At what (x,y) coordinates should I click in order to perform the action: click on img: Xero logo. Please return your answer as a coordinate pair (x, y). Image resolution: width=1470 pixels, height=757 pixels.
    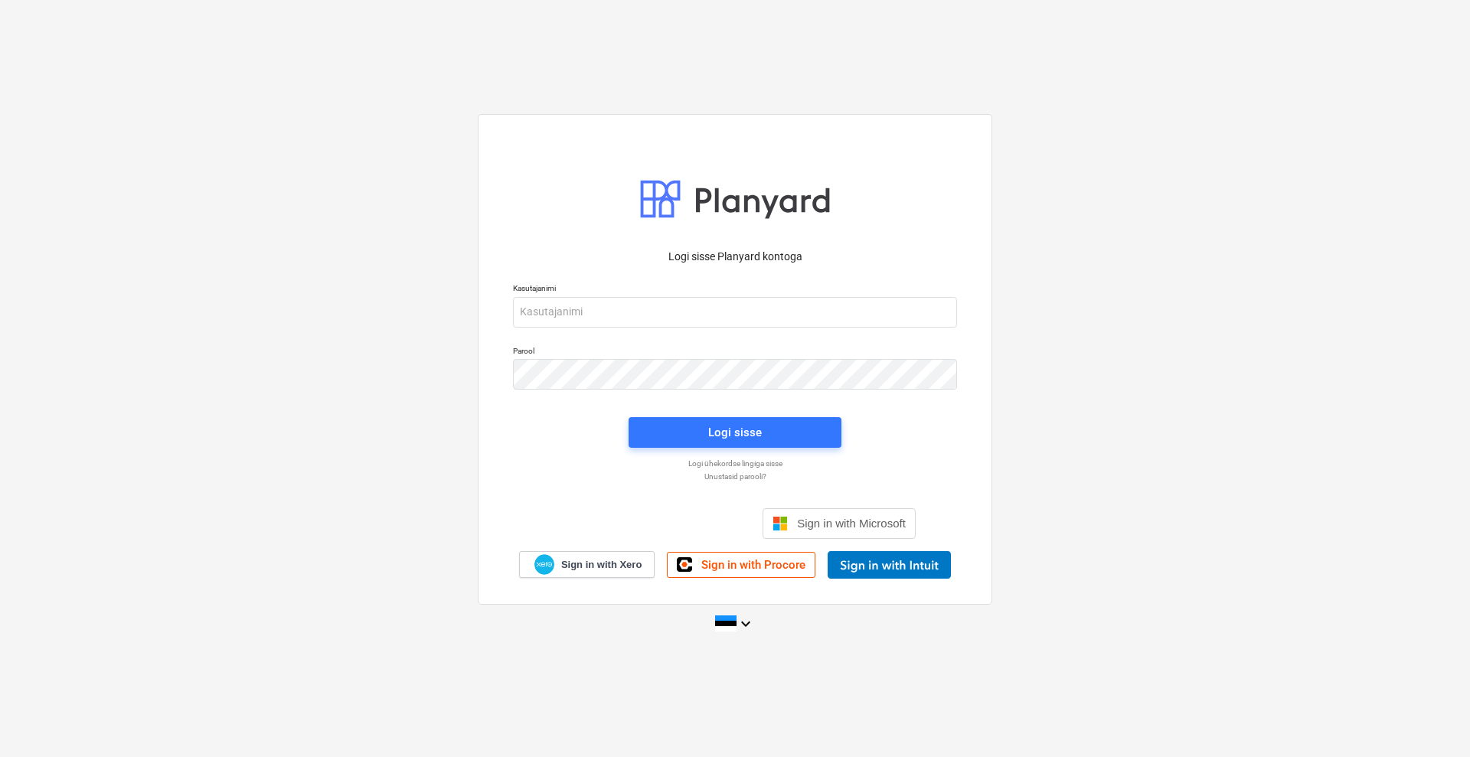
    Looking at the image, I should click on (545, 564).